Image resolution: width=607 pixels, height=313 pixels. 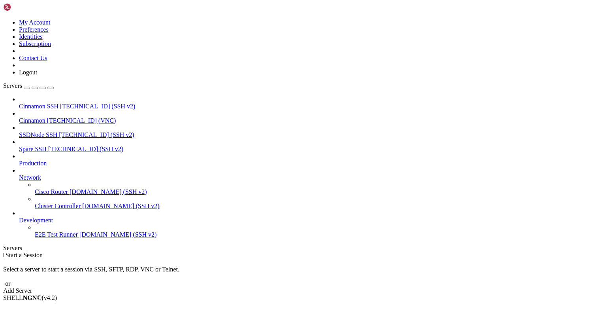 I want to click on span: Development, so click(x=36, y=220).